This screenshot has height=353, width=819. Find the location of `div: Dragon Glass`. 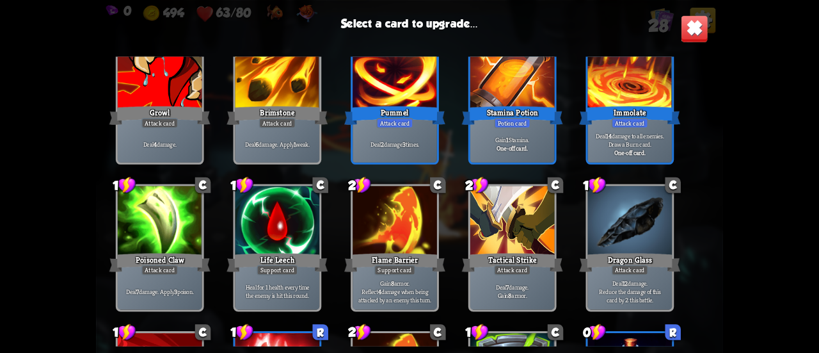

div: Dragon Glass is located at coordinates (630, 262).